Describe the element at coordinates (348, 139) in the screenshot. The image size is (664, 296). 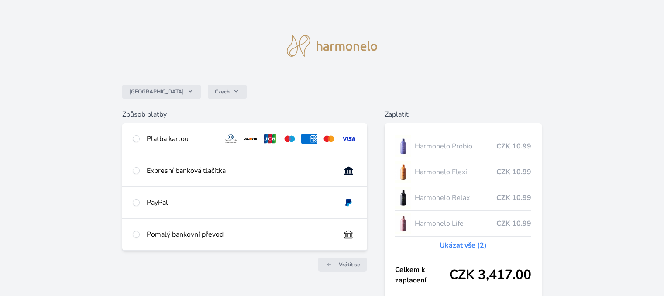
I see `img: visa.svg` at that location.